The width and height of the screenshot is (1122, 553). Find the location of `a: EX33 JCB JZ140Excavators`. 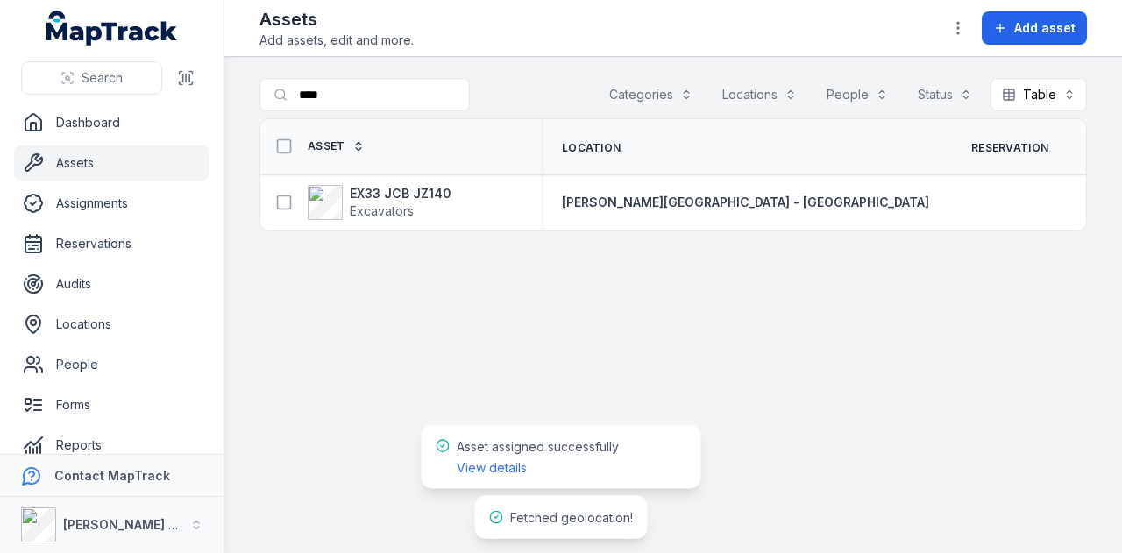

a: EX33 JCB JZ140Excavators is located at coordinates (380, 202).